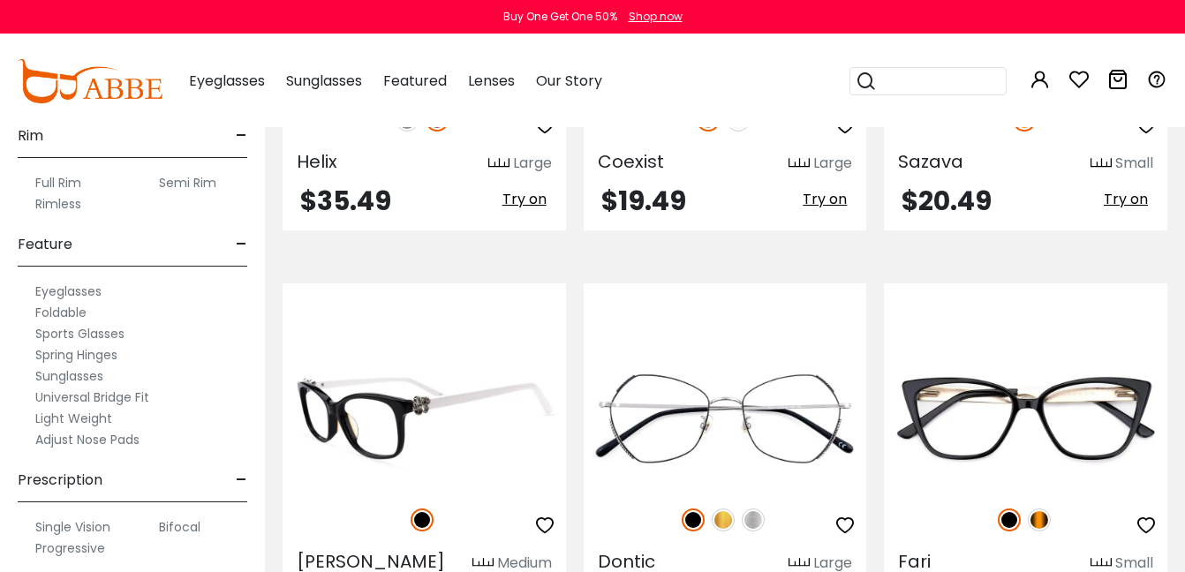  I want to click on label: Sports Glasses, so click(79, 334).